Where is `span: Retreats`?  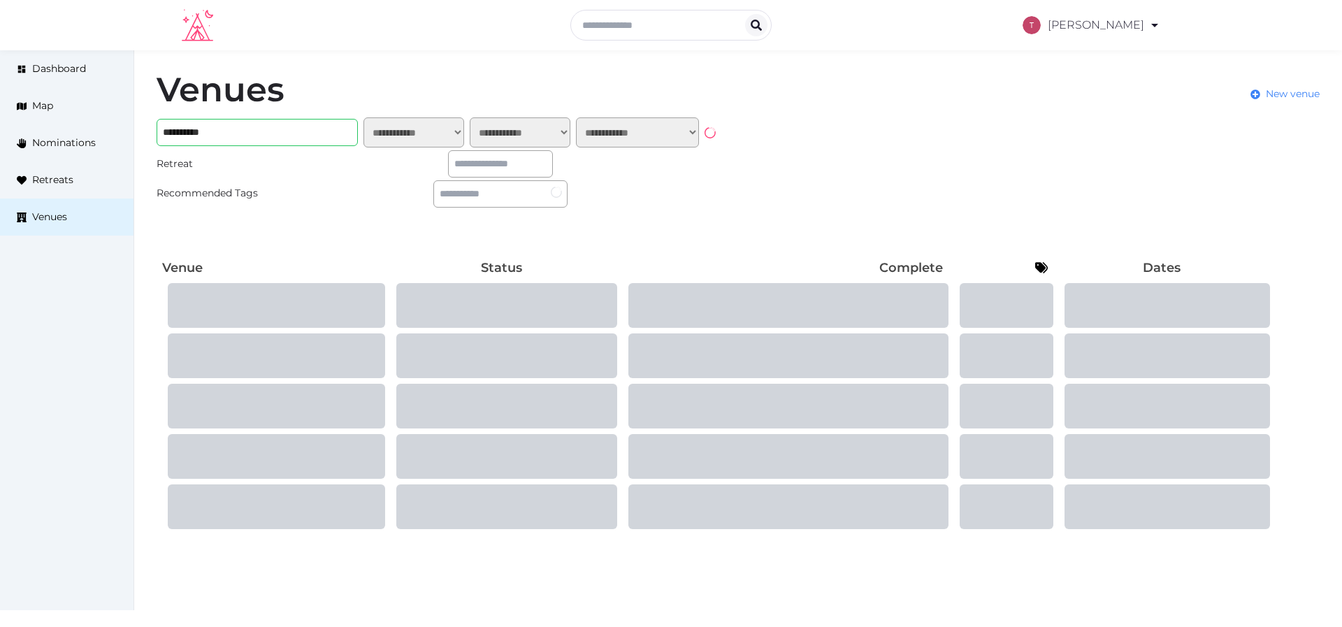
span: Retreats is located at coordinates (52, 180).